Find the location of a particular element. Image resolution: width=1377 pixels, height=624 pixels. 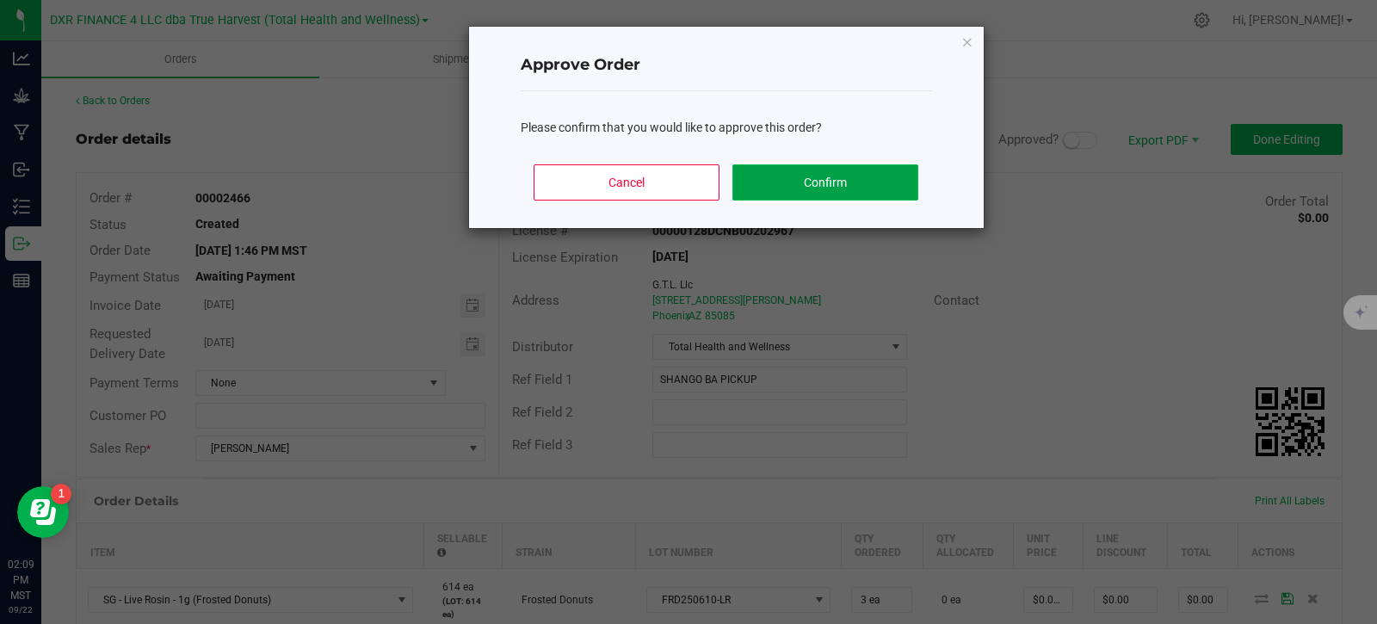

button: Confirm is located at coordinates (824, 182).